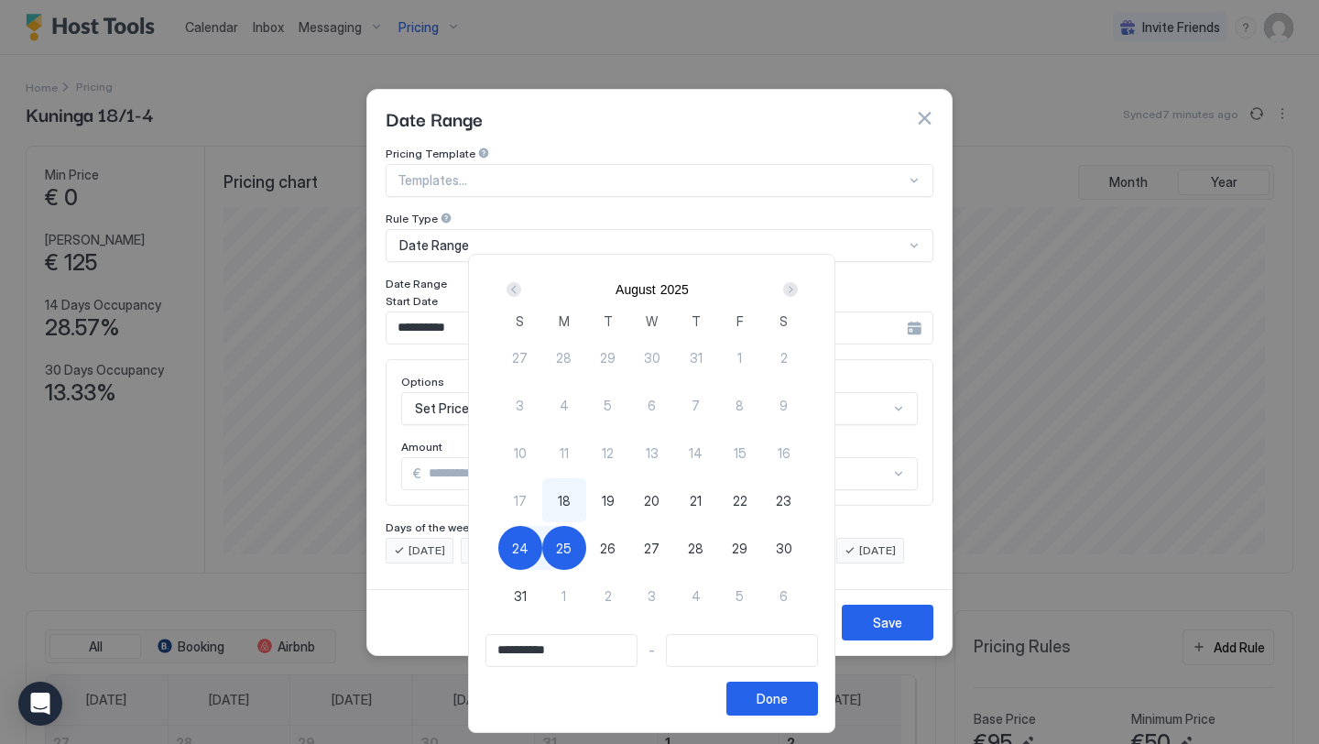 Image resolution: width=1319 pixels, height=744 pixels. I want to click on span: W, so click(651, 321).